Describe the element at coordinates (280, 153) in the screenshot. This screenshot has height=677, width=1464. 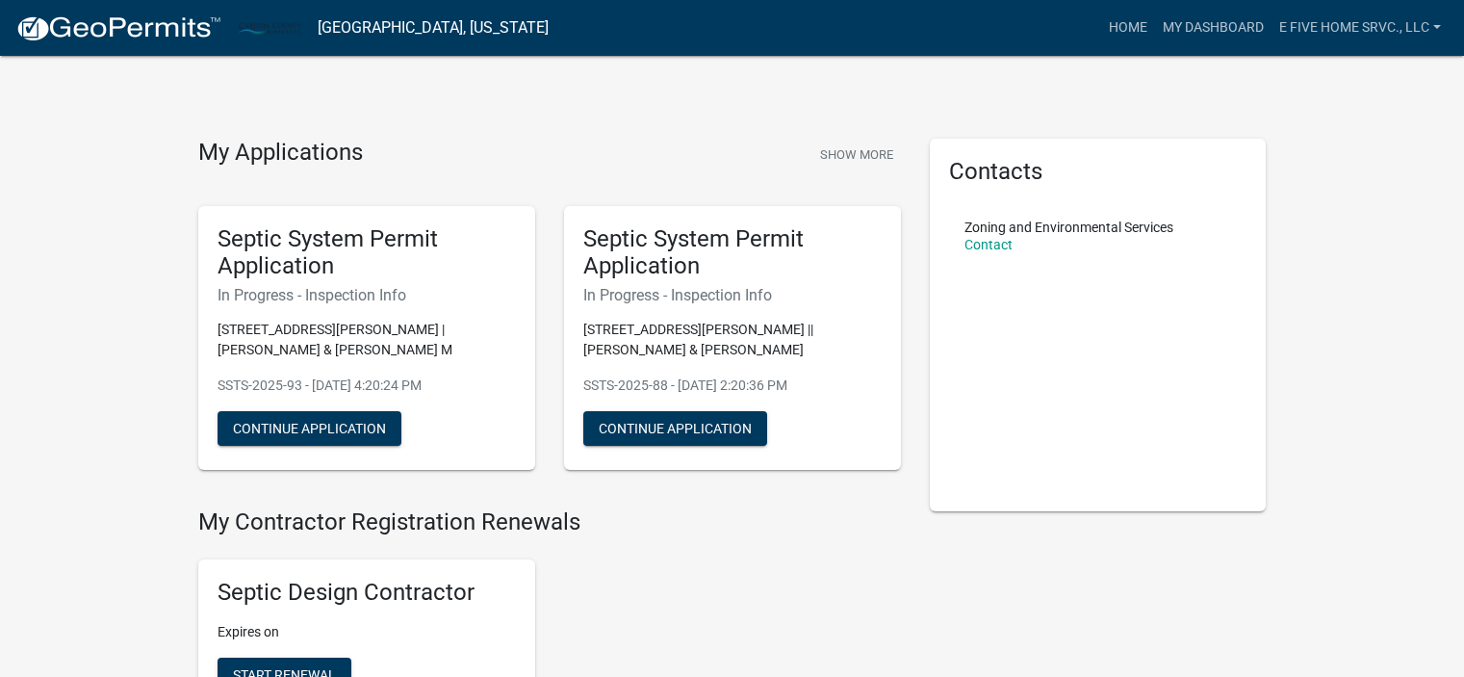
I see `h4: My Applications` at that location.